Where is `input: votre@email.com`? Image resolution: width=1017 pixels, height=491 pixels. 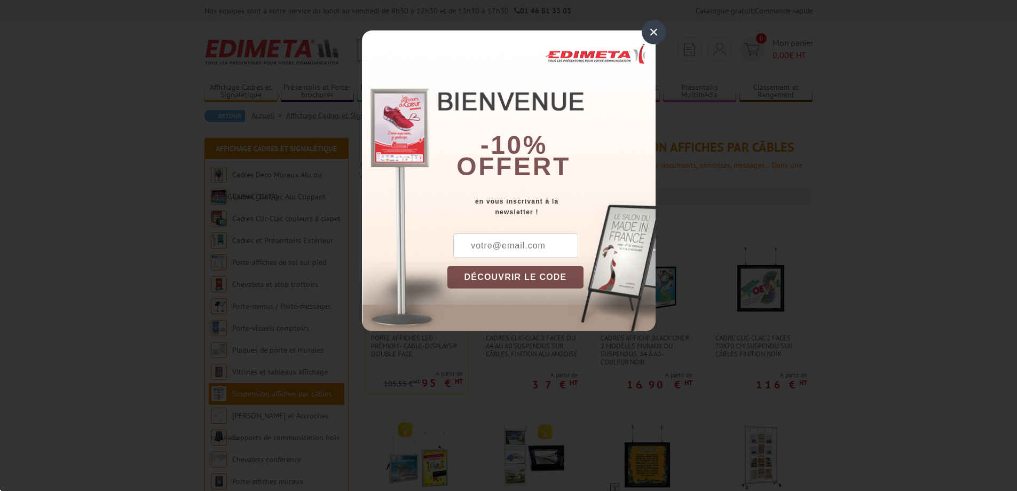
input: votre@email.com is located at coordinates (516, 246).